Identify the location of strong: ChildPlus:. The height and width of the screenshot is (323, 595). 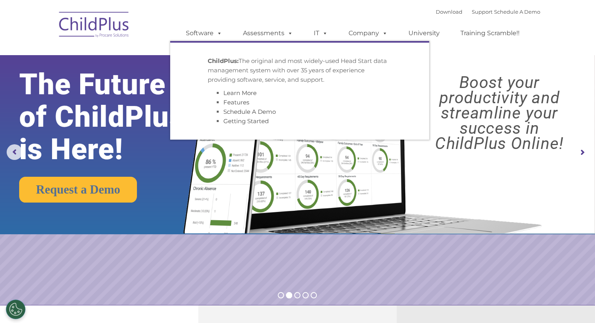
(223, 61).